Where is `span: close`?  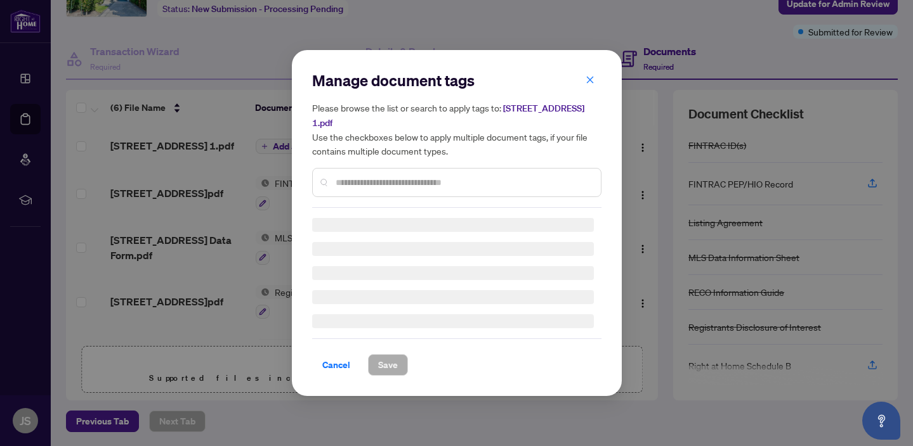
span: close is located at coordinates (590, 80).